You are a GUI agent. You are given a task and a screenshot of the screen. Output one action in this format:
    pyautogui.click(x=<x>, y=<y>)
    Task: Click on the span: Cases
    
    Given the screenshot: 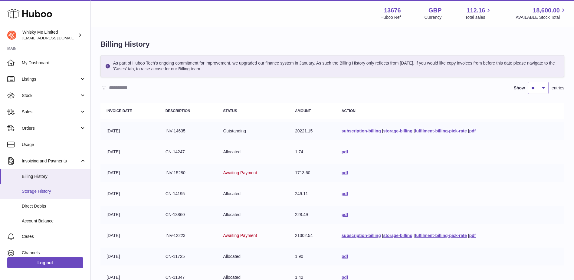 What is the action you would take?
    pyautogui.click(x=54, y=236)
    